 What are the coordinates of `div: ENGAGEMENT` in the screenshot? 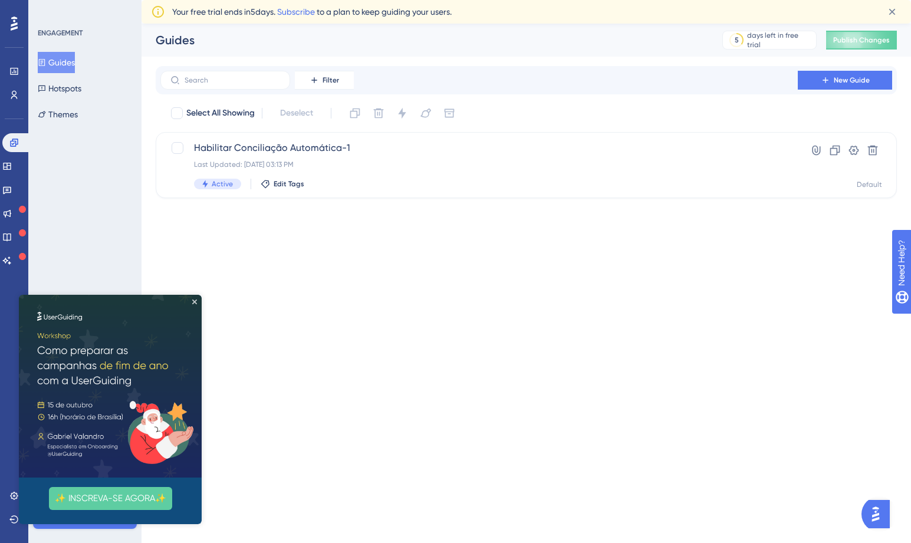 It's located at (60, 33).